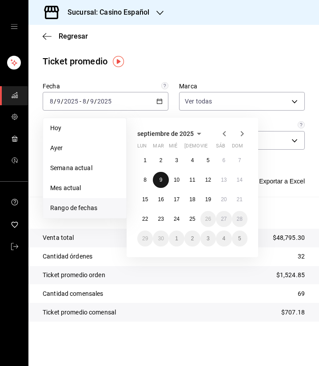 Image resolution: width=319 pixels, height=366 pixels. I want to click on button: 4 de septiembre de 2025, so click(192, 160).